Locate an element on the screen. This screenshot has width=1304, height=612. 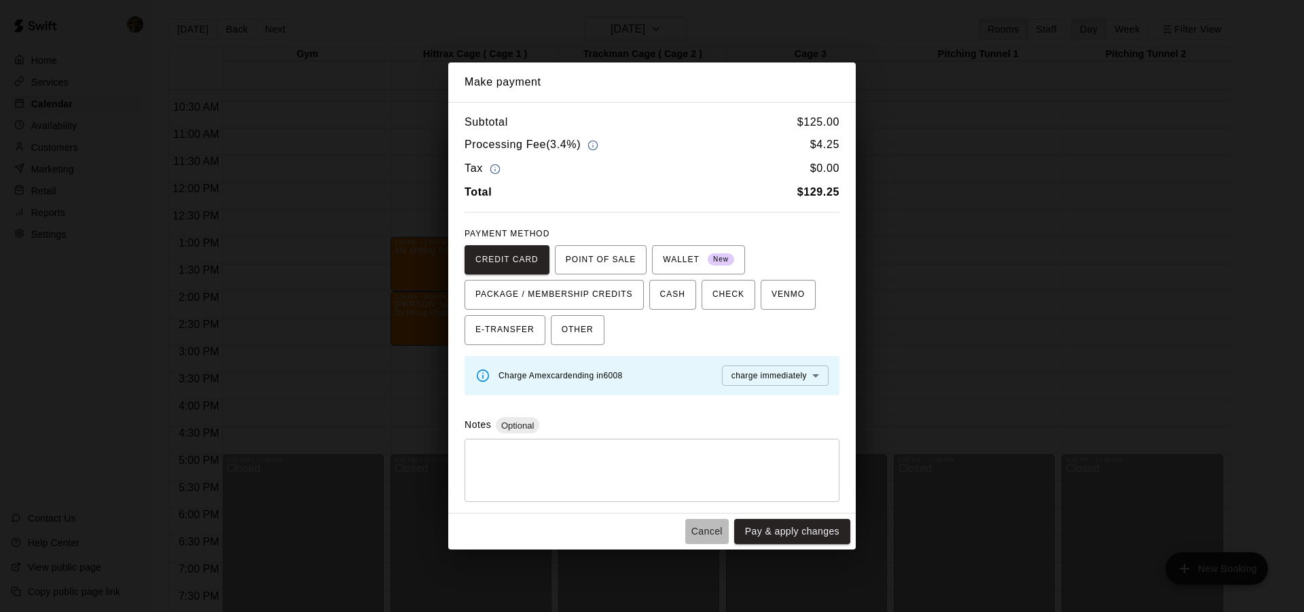
label: Notes is located at coordinates (477, 424).